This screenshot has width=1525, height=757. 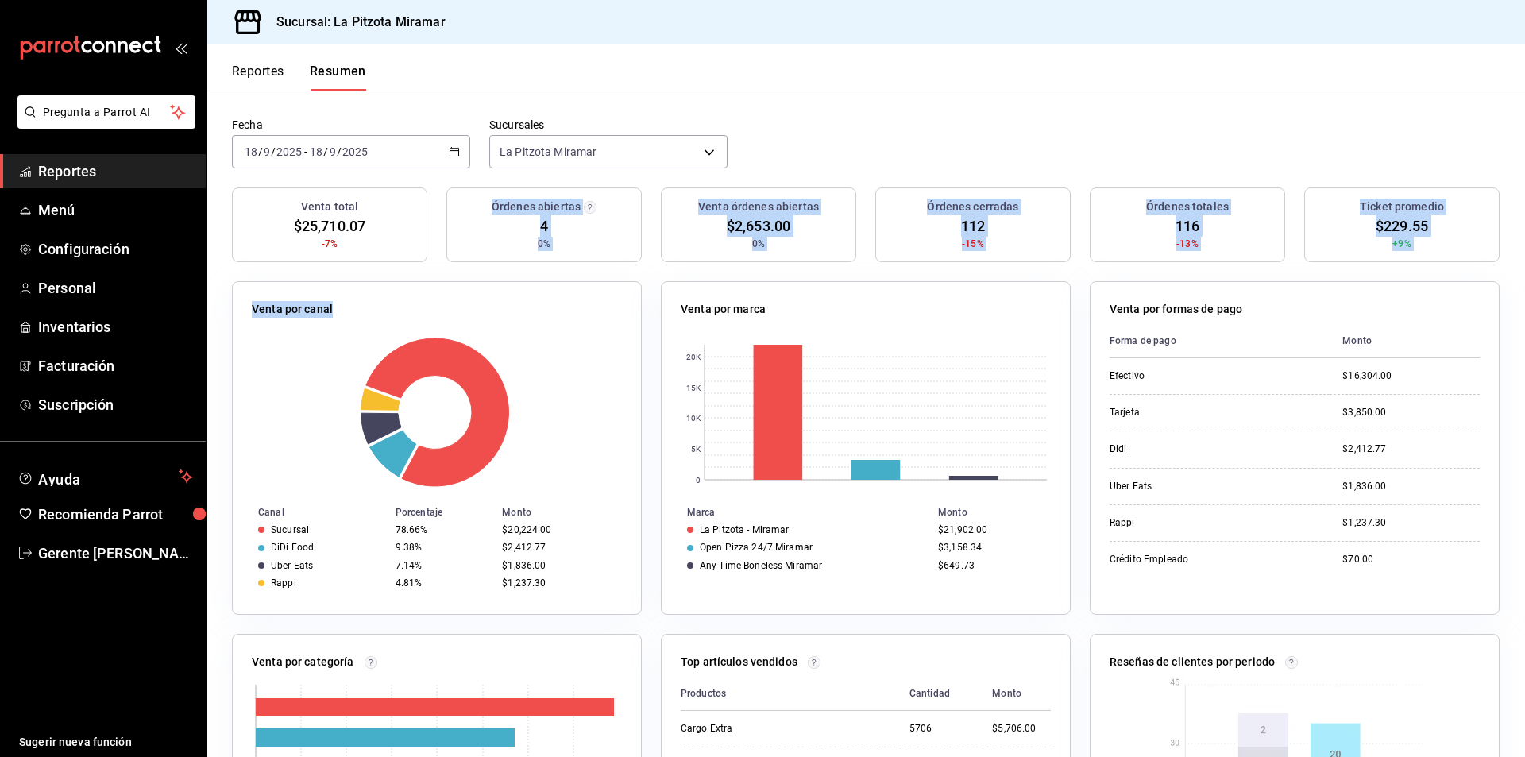 What do you see at coordinates (789, 693) in the screenshot?
I see `th: Productos` at bounding box center [789, 693].